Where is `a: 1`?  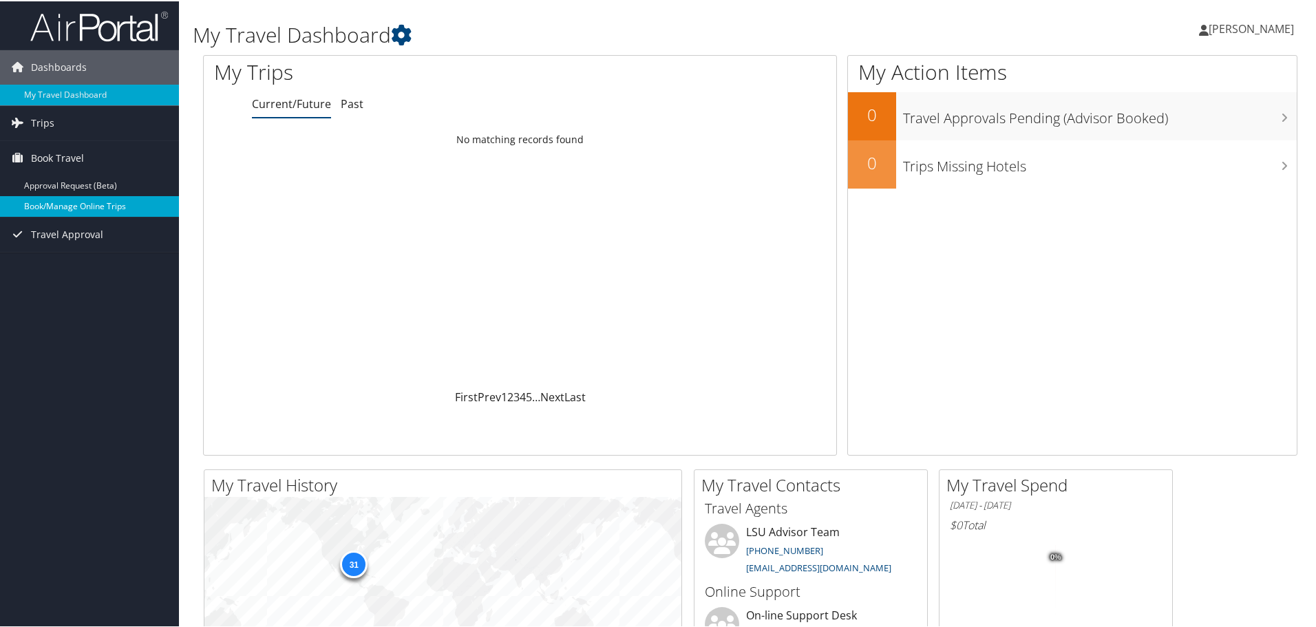
a: 1 is located at coordinates (504, 396).